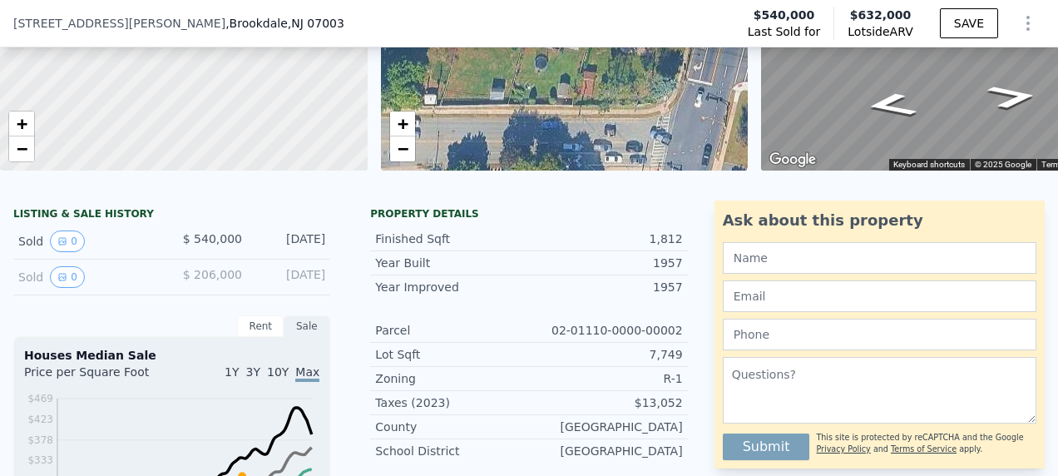 This screenshot has height=476, width=1058. I want to click on a: Terms of Service, so click(923, 448).